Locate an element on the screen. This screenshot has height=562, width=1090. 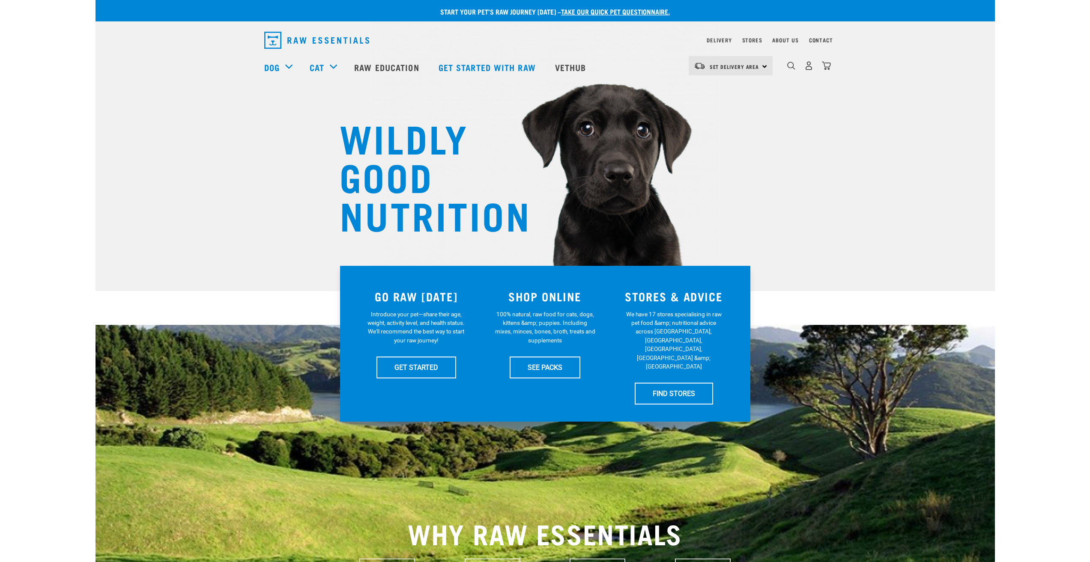
img: van-moving.png is located at coordinates (700, 66).